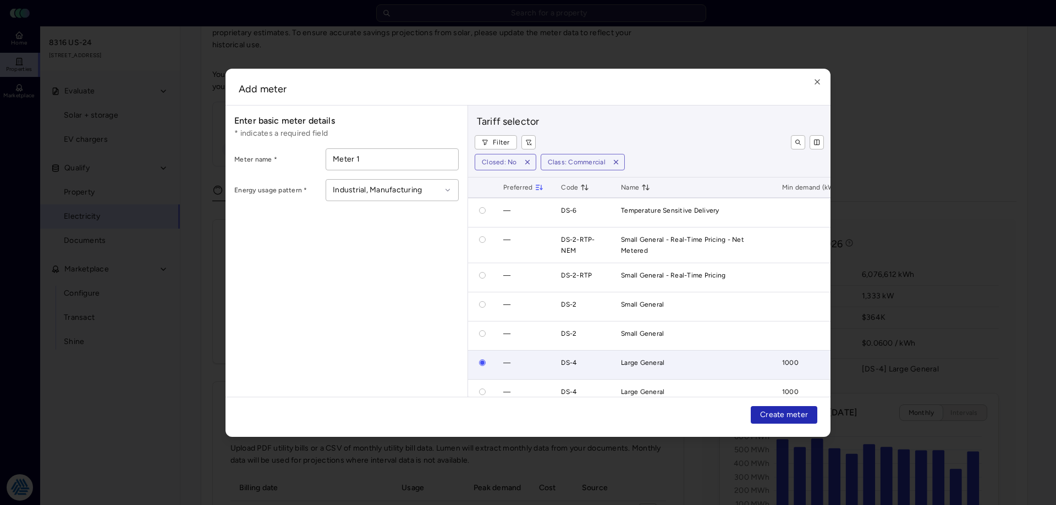  I want to click on span: Preferred, so click(523, 188).